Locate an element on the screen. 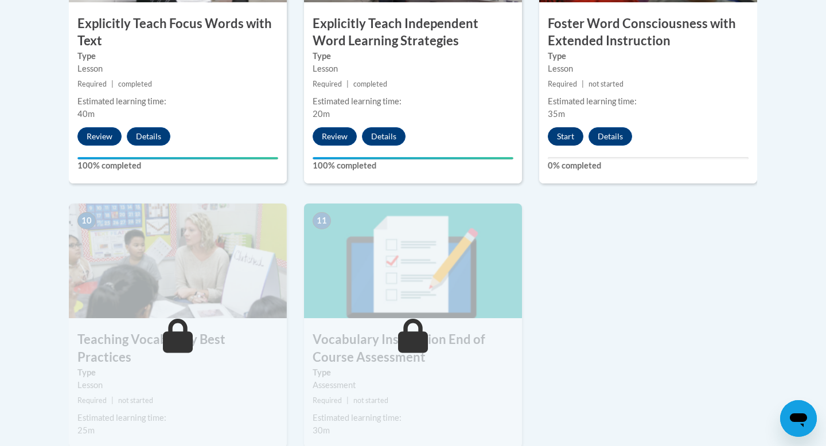 Image resolution: width=826 pixels, height=446 pixels. span: 10 is located at coordinates (87, 221).